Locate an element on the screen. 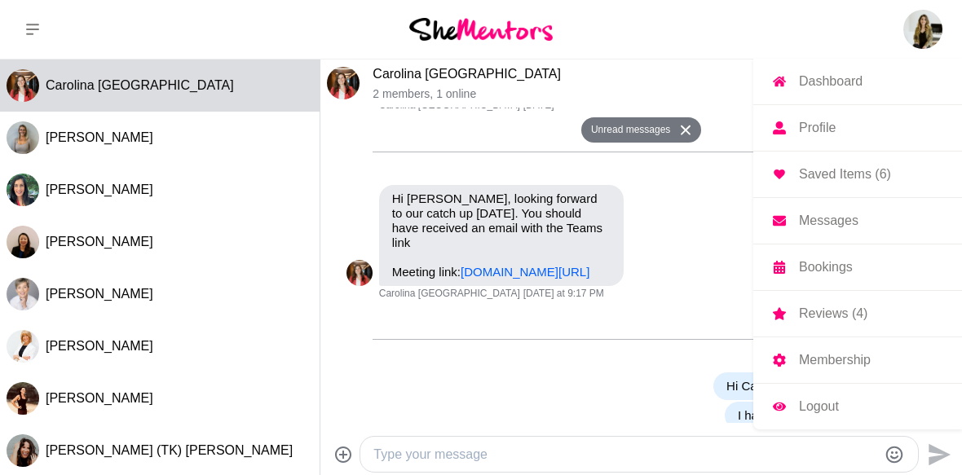 The image size is (962, 475). button: Emoji picker is located at coordinates (894, 455).